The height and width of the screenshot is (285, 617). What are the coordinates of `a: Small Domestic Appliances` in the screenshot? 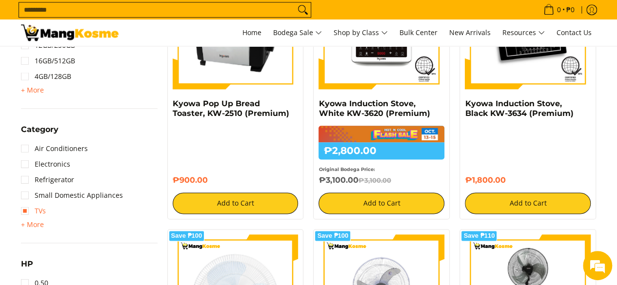 It's located at (72, 195).